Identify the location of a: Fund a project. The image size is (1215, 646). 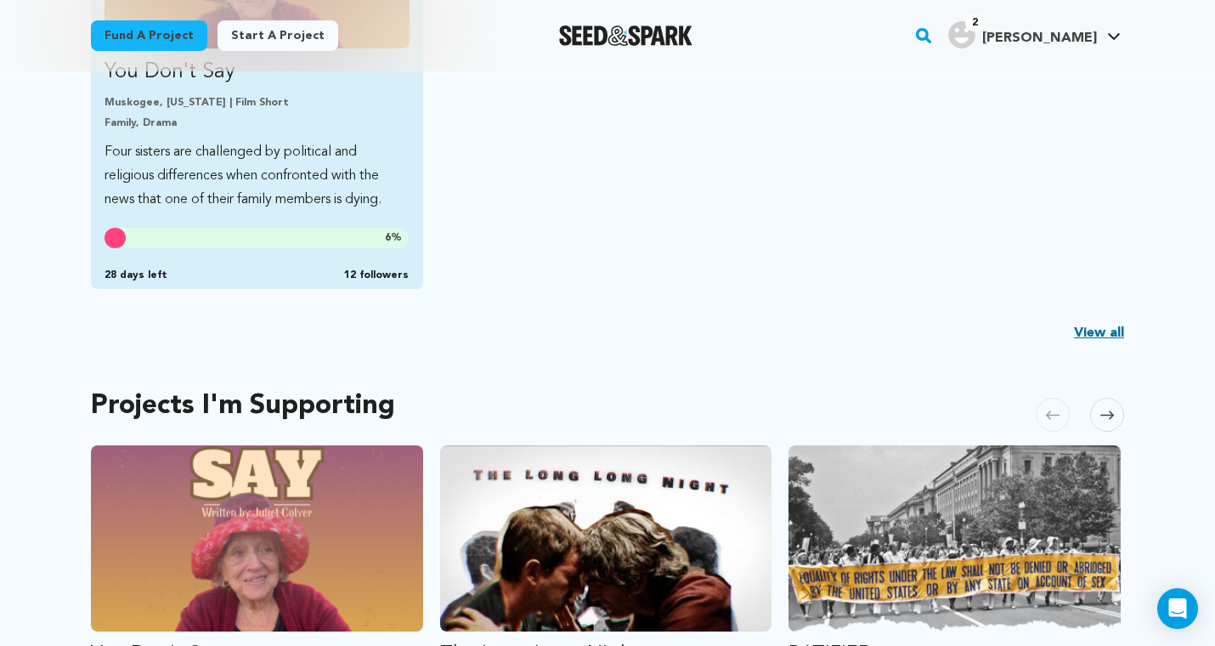
(149, 36).